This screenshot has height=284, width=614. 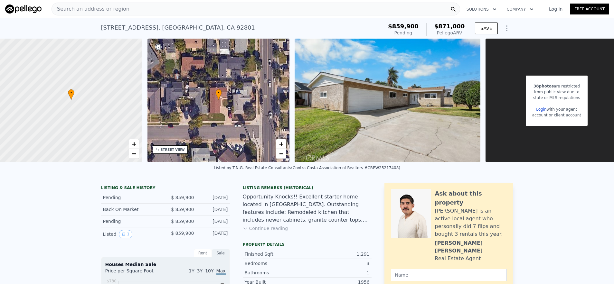 I want to click on span: 10Y, so click(x=209, y=271).